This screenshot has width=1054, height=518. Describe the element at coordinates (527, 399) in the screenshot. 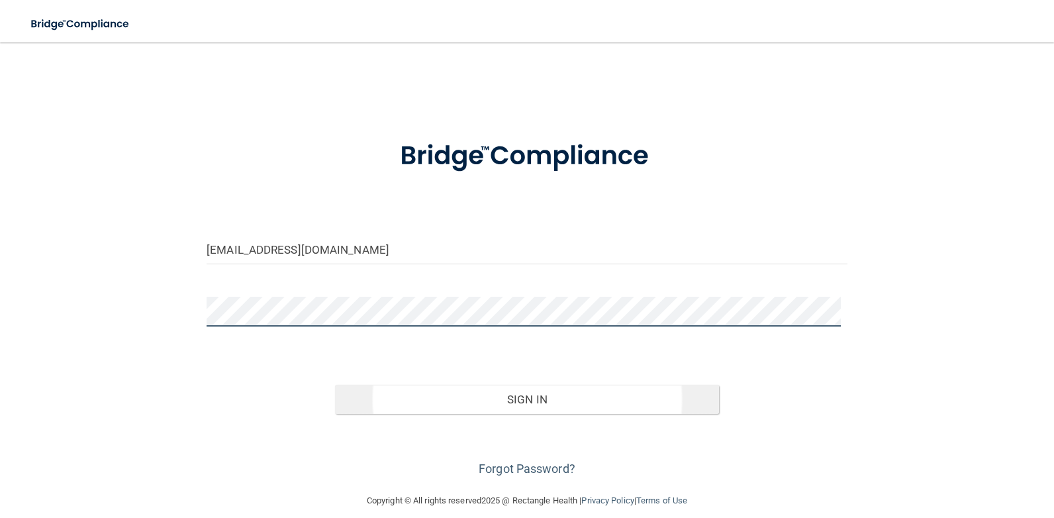

I see `button: Sign In` at that location.